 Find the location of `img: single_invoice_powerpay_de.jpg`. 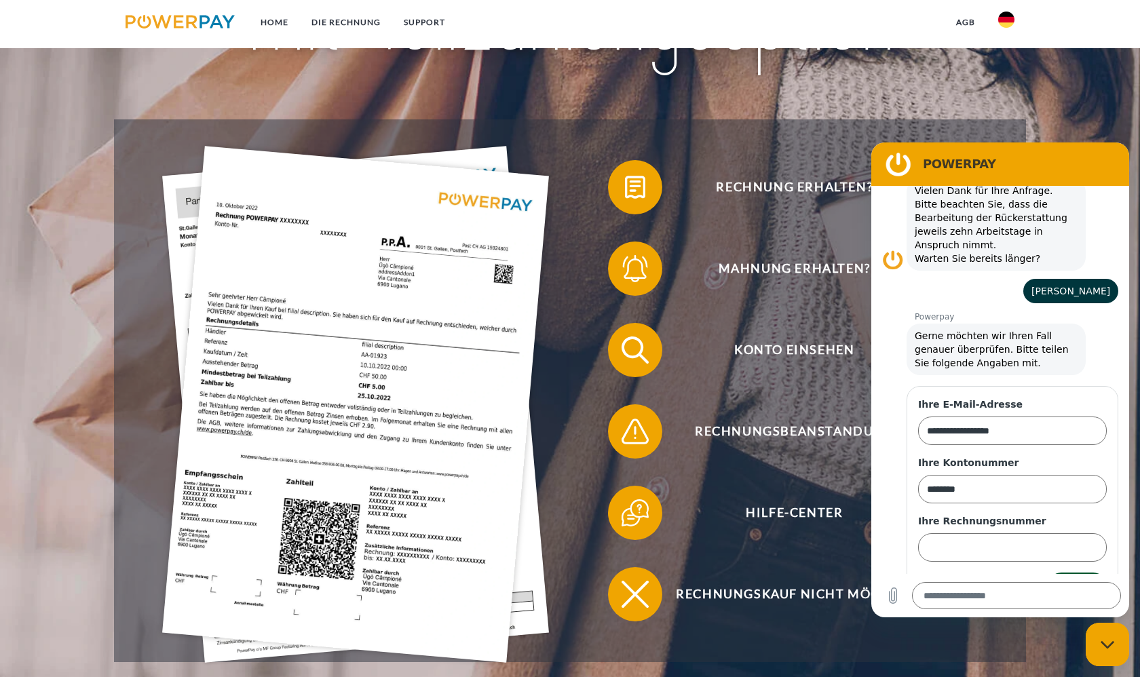

img: single_invoice_powerpay_de.jpg is located at coordinates (356, 405).